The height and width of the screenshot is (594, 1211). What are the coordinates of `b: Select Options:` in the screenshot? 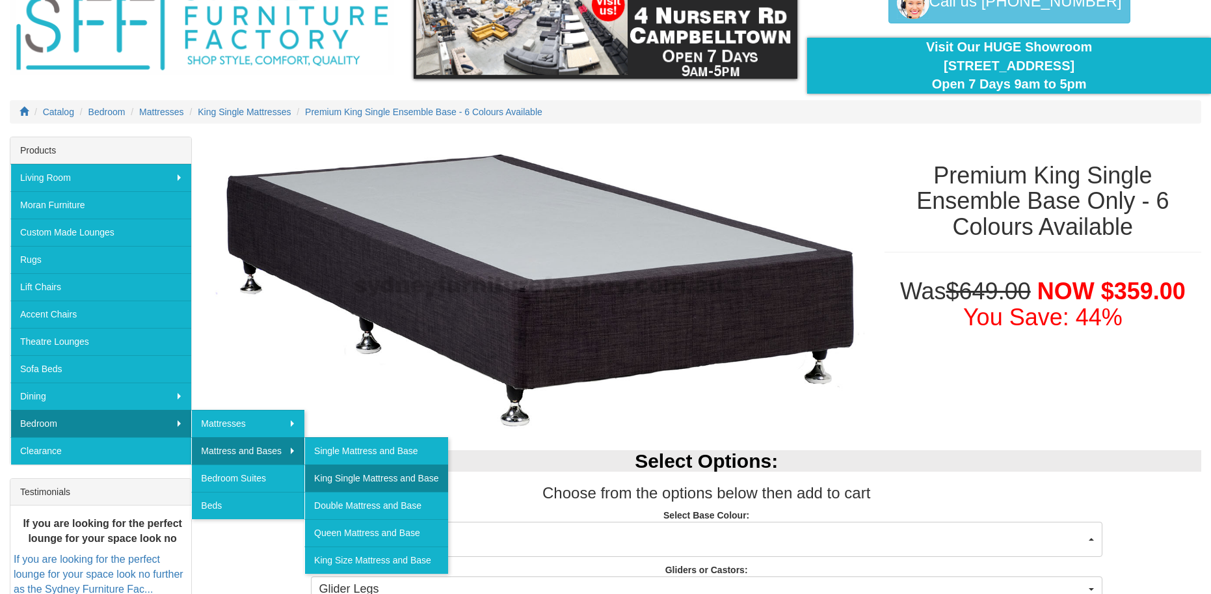 It's located at (706, 460).